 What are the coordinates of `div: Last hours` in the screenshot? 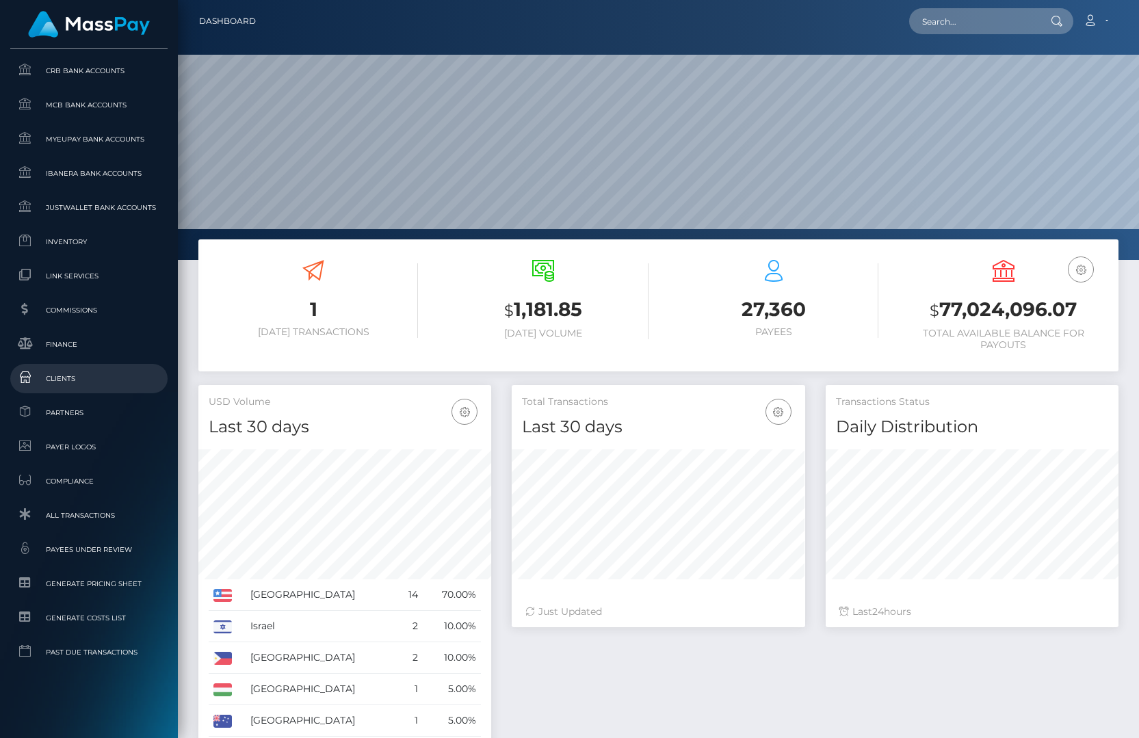 It's located at (972, 611).